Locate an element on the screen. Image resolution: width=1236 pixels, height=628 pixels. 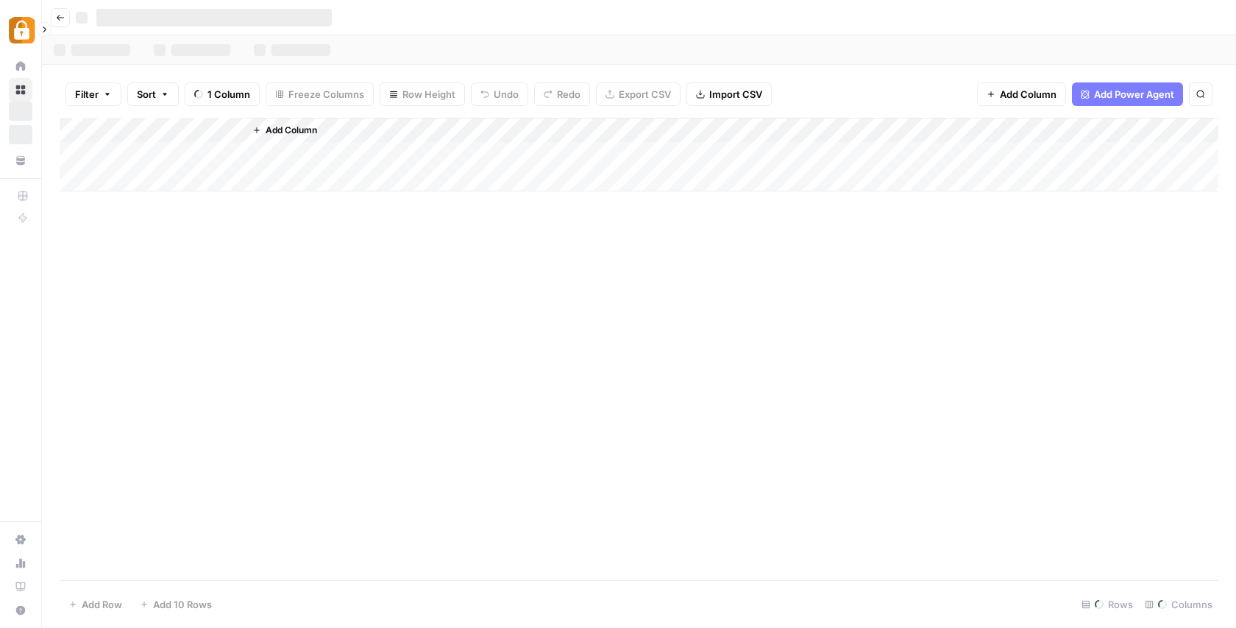
button: Add Row is located at coordinates (95, 604).